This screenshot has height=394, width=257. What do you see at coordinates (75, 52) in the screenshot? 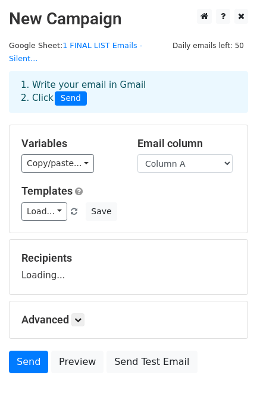
I see `small: Google Sheet:` at bounding box center [75, 52].